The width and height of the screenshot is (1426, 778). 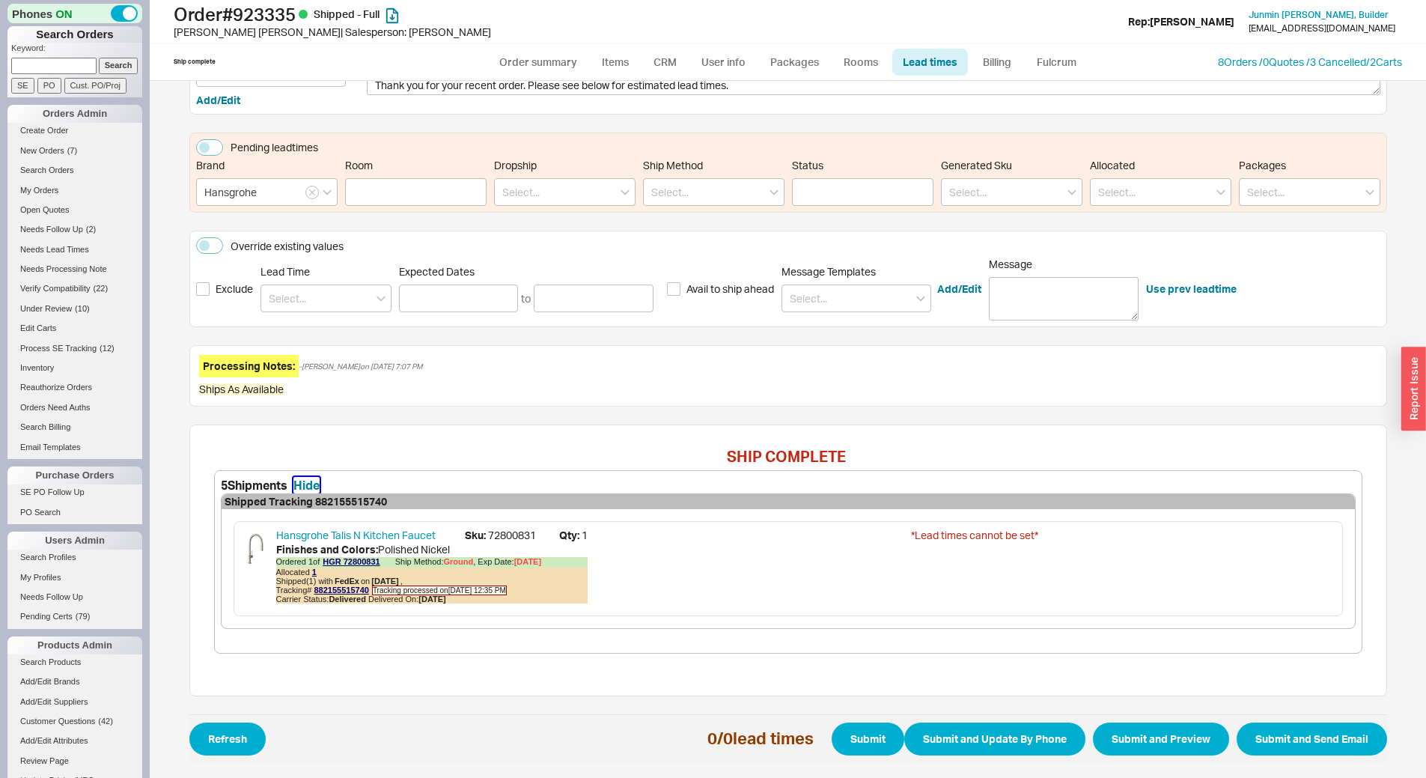 What do you see at coordinates (22, 85) in the screenshot?
I see `input: SE` at bounding box center [22, 85].